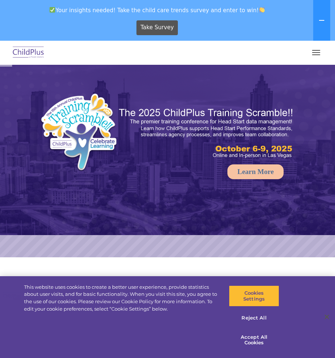 The width and height of the screenshot is (335, 358). Describe the element at coordinates (254, 318) in the screenshot. I see `button: Reject All` at that location.